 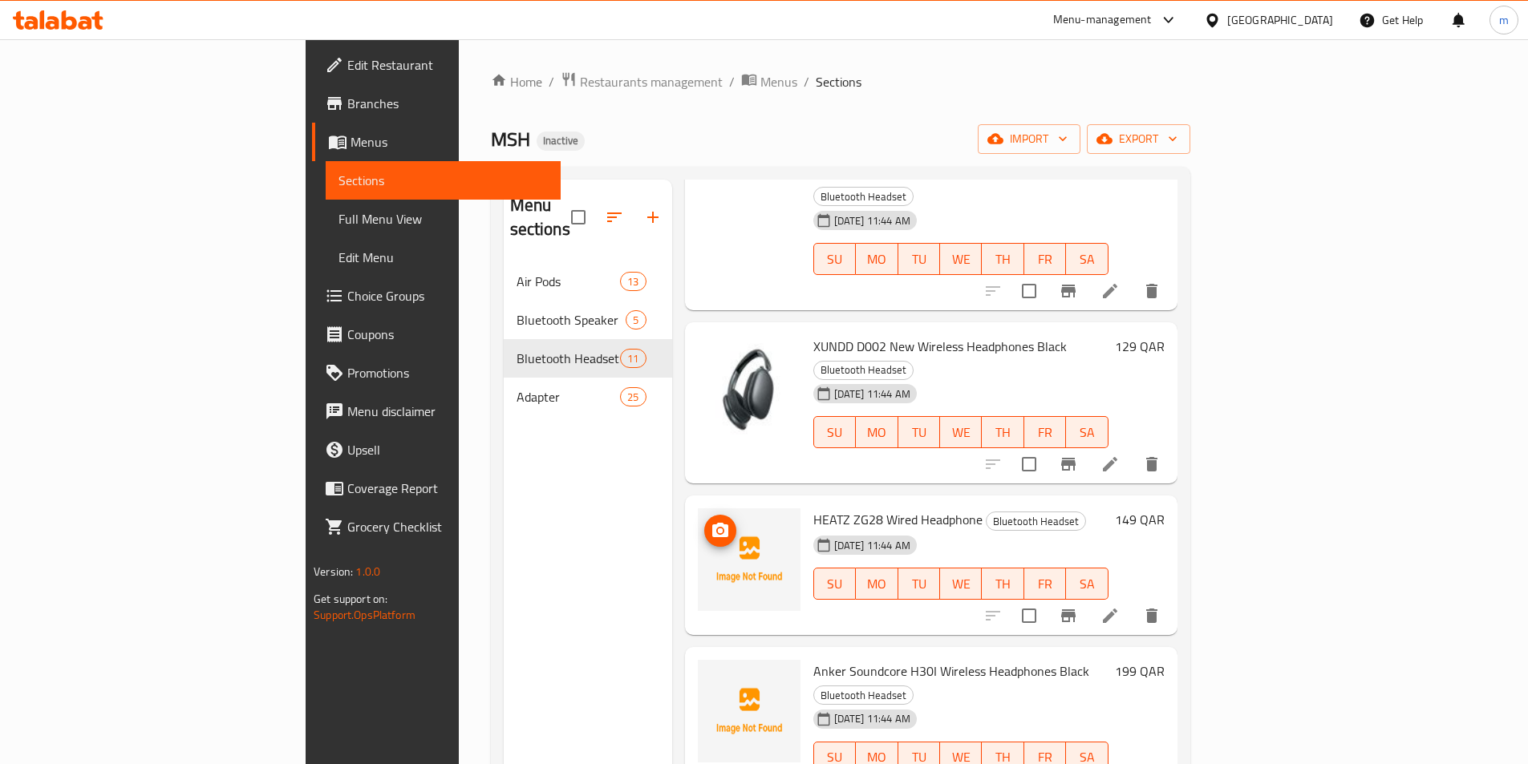 I want to click on button: MO, so click(x=877, y=259).